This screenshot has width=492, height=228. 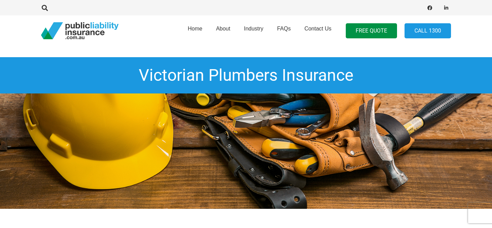 I want to click on span: Home, so click(x=195, y=28).